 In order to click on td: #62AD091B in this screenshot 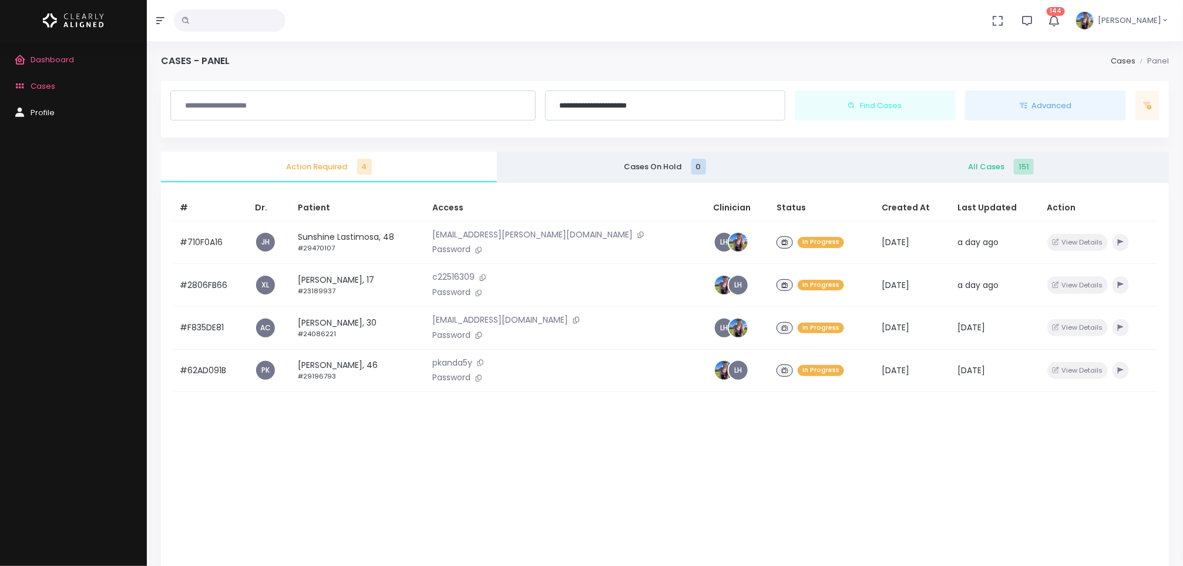, I will do `click(210, 370)`.